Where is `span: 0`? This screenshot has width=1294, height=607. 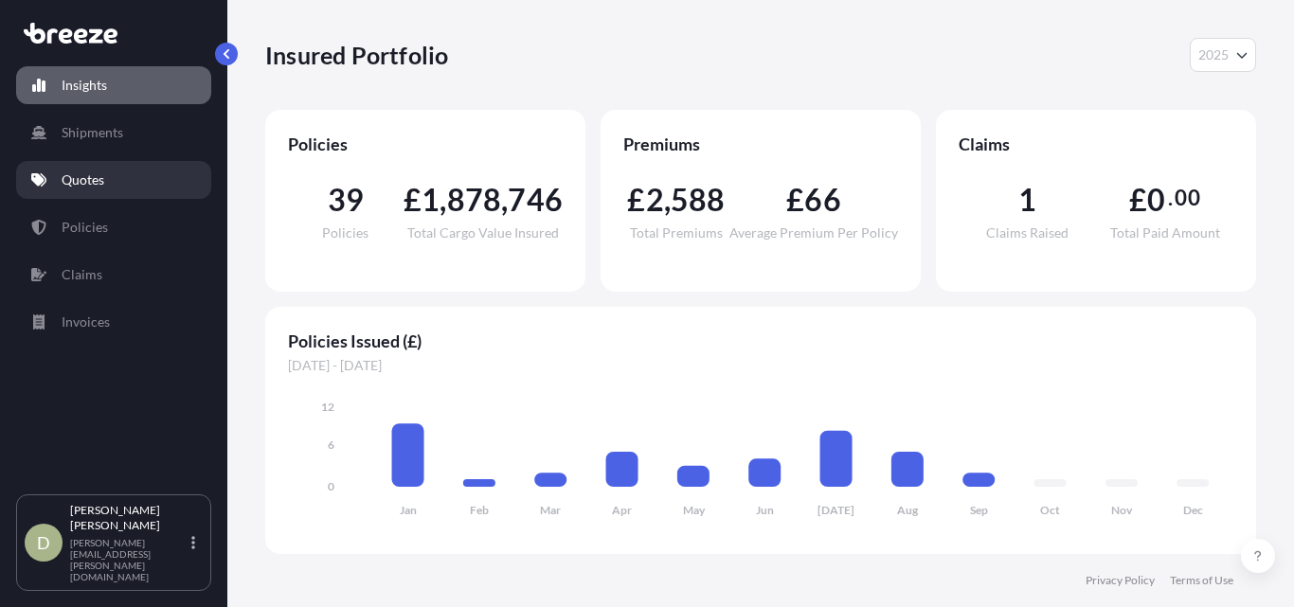 span: 0 is located at coordinates (1155, 200).